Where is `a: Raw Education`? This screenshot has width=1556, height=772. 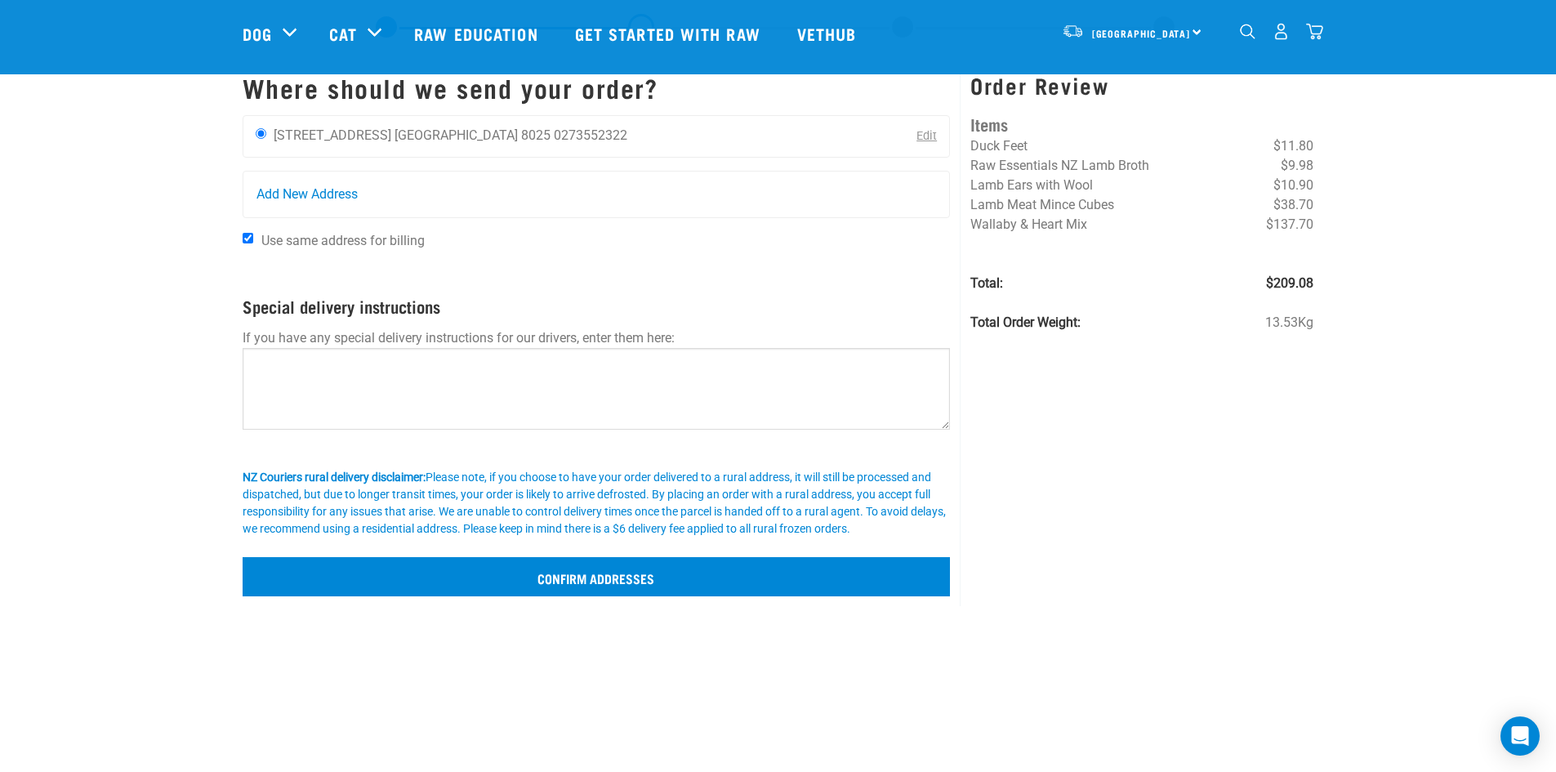 a: Raw Education is located at coordinates (478, 33).